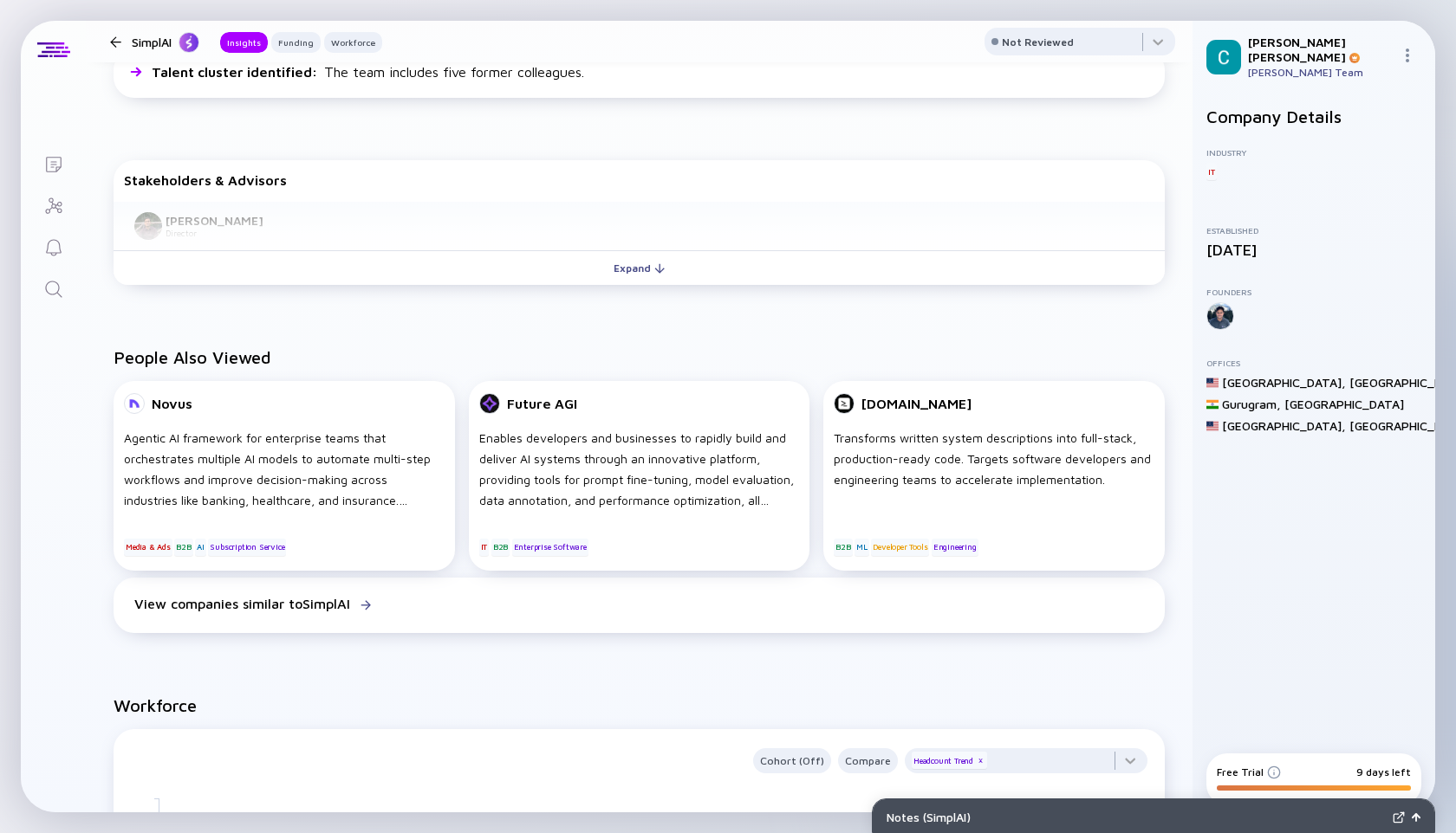  What do you see at coordinates (550, 548) in the screenshot?
I see `div: Enterprise Software` at bounding box center [550, 548].